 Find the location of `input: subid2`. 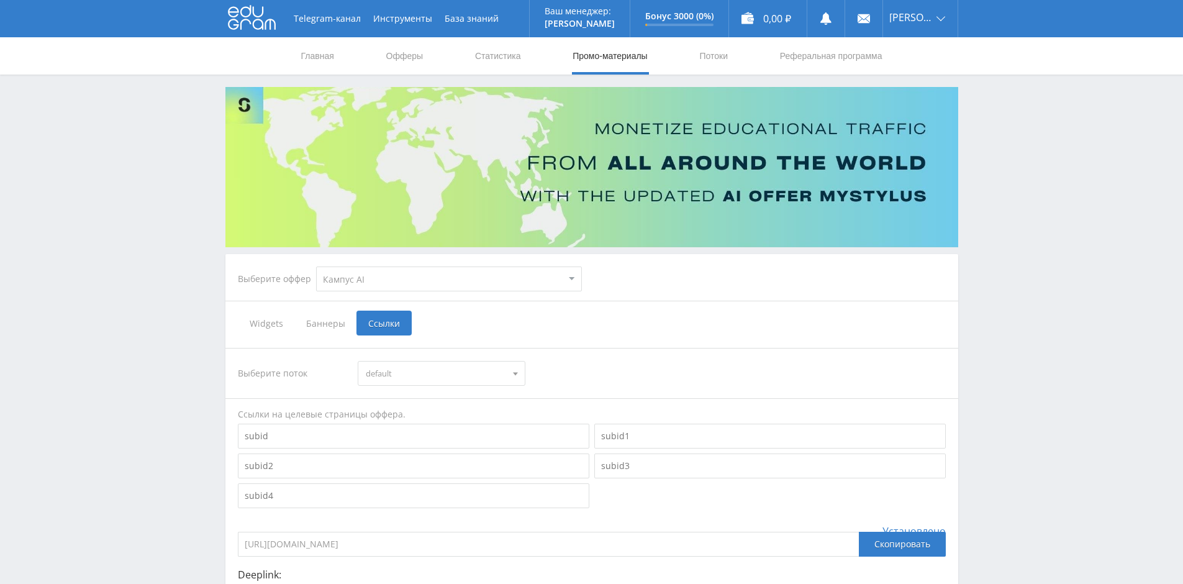

input: subid2 is located at coordinates (414, 466).